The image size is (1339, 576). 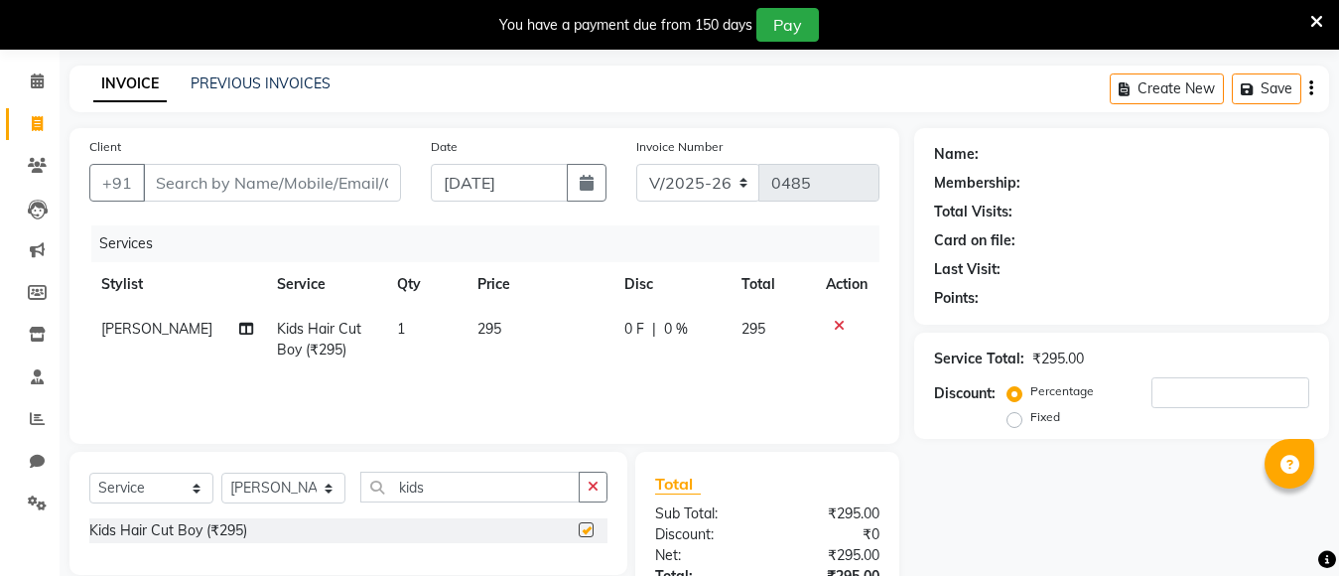 I want to click on div: Kids Hair Cut Boy (₹295), so click(x=168, y=530).